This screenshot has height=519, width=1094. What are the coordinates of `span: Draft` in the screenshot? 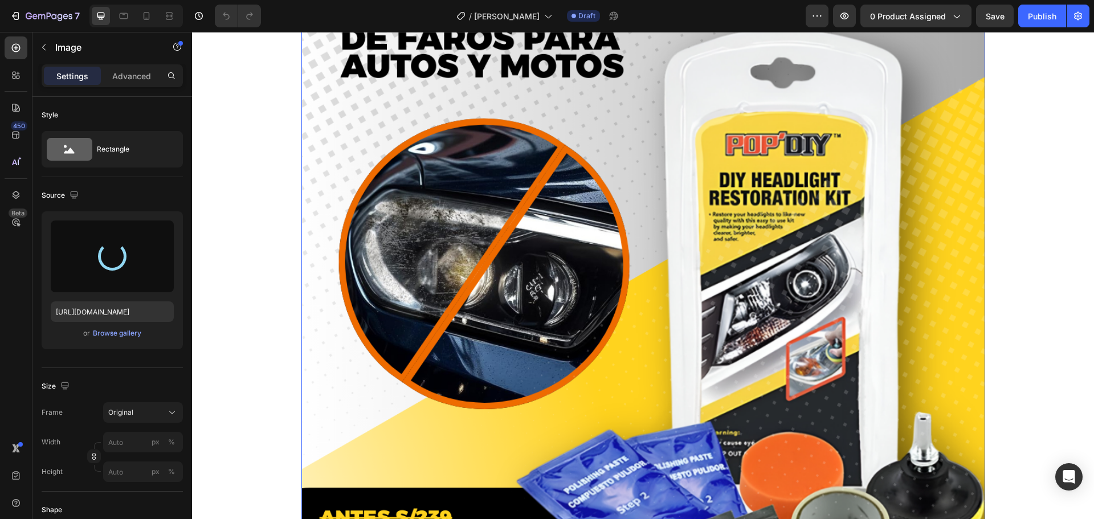 It's located at (587, 16).